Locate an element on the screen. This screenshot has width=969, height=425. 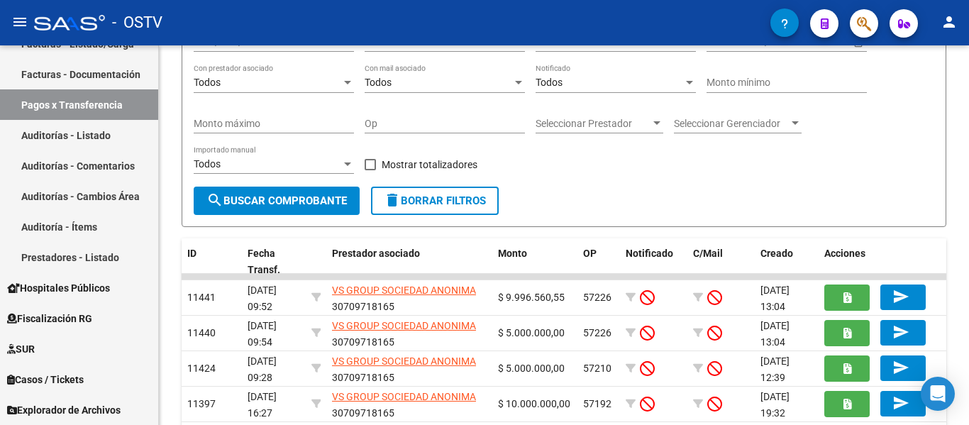
datatable-header-cell: OP is located at coordinates (599, 262).